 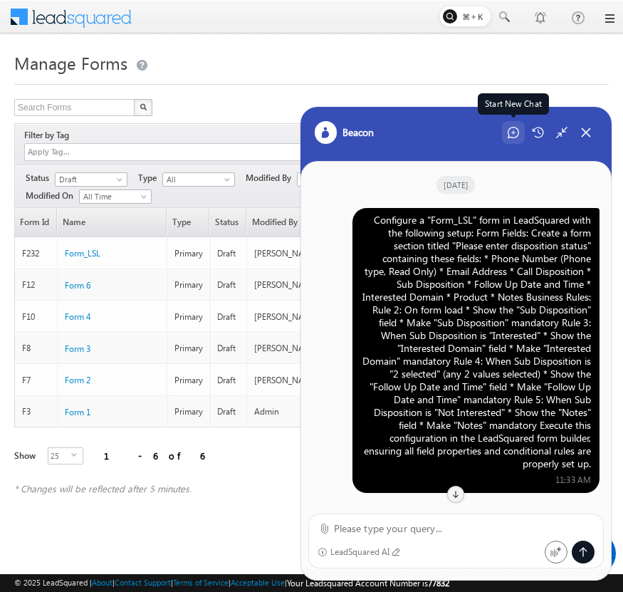 I want to click on a: Form 4, so click(x=78, y=317).